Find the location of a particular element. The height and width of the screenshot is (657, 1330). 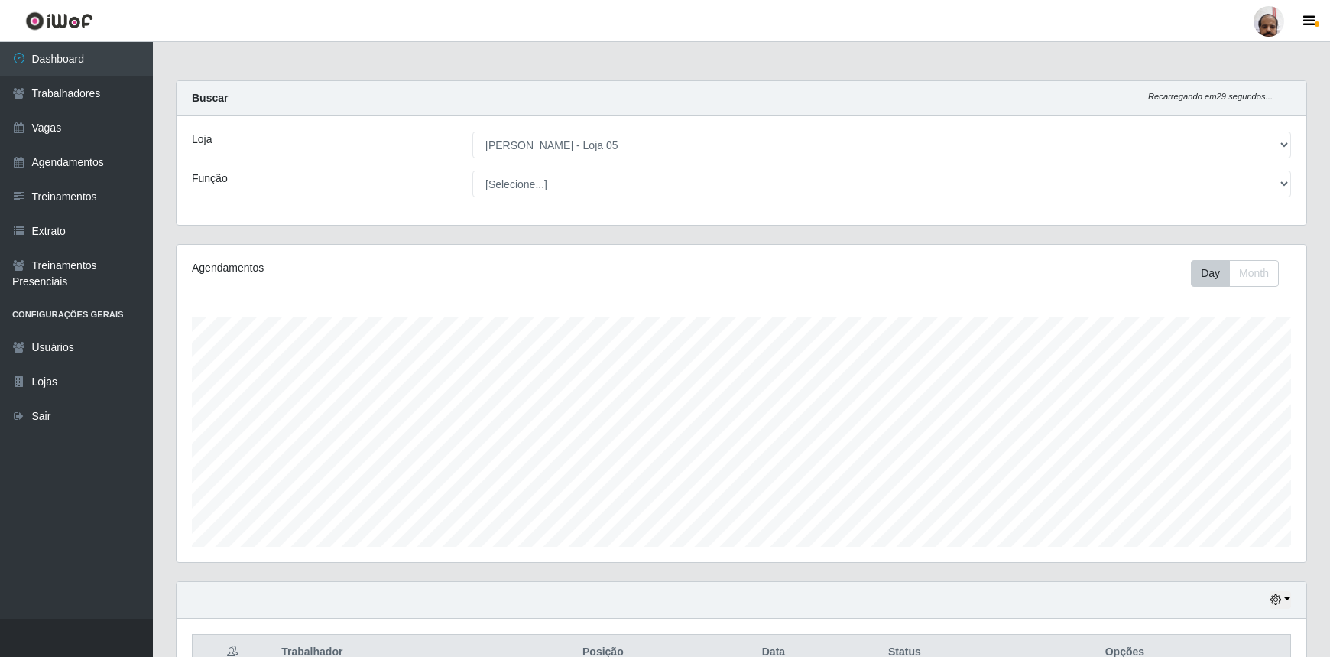

strong: Buscar is located at coordinates (209, 98).